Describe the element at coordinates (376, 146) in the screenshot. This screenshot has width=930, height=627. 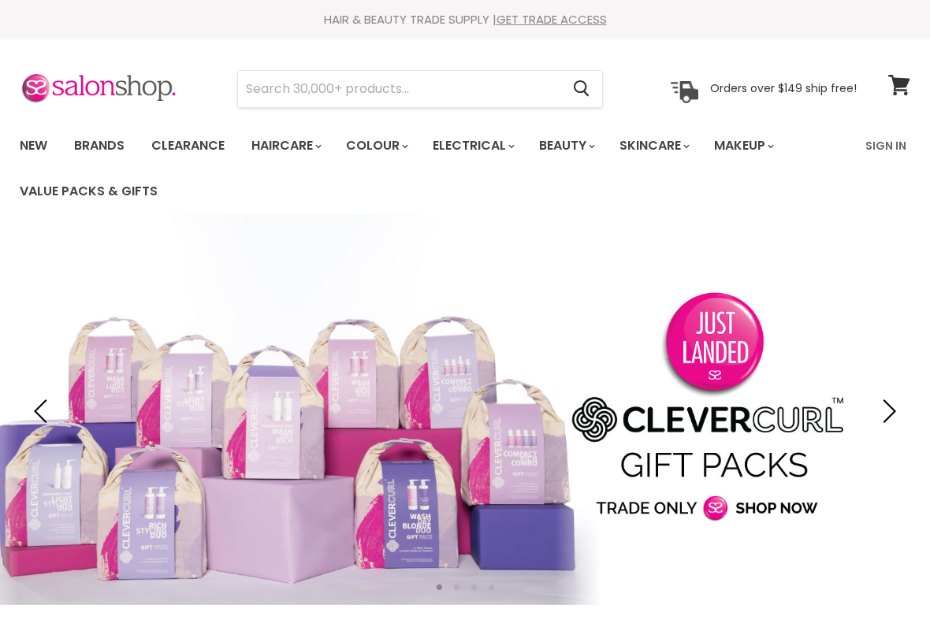
I see `a: Colour` at that location.